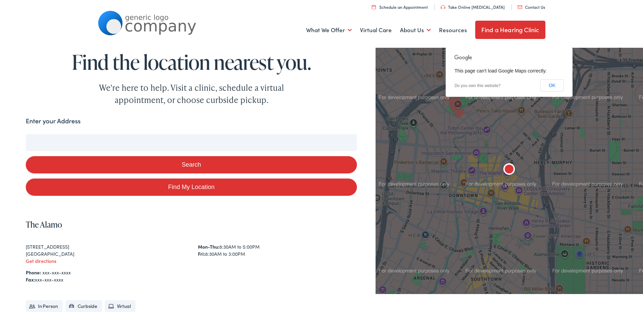 This screenshot has width=643, height=313. Describe the element at coordinates (415, 30) in the screenshot. I see `a: About Us` at that location.